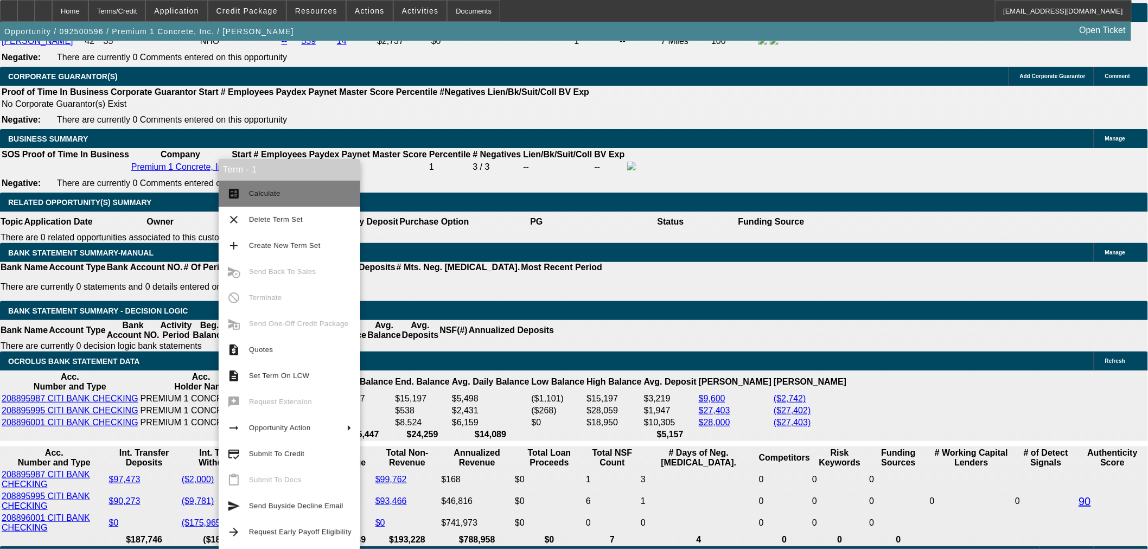  I want to click on span: CORPORATE GUARANTOR(S), so click(63, 76).